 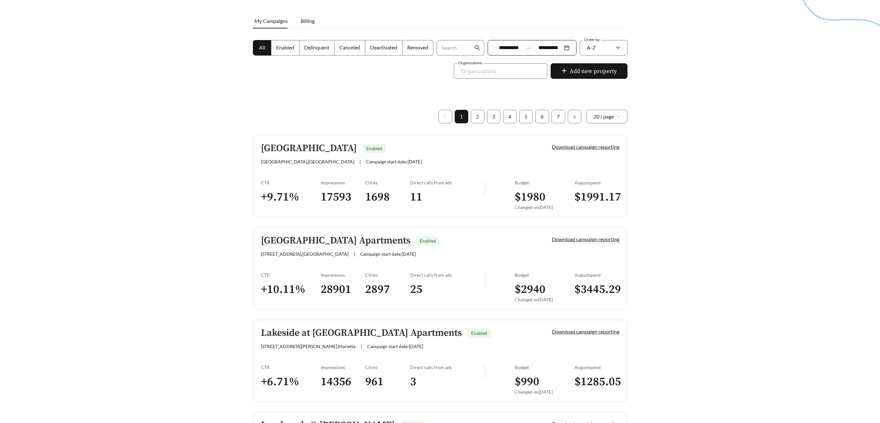 What do you see at coordinates (418, 47) in the screenshot?
I see `span: Removed` at bounding box center [418, 47].